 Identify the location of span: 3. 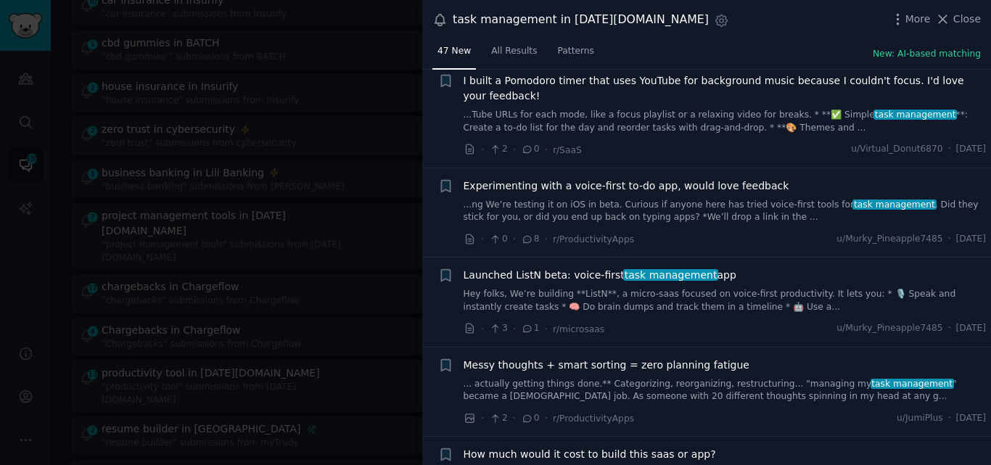
(498, 329).